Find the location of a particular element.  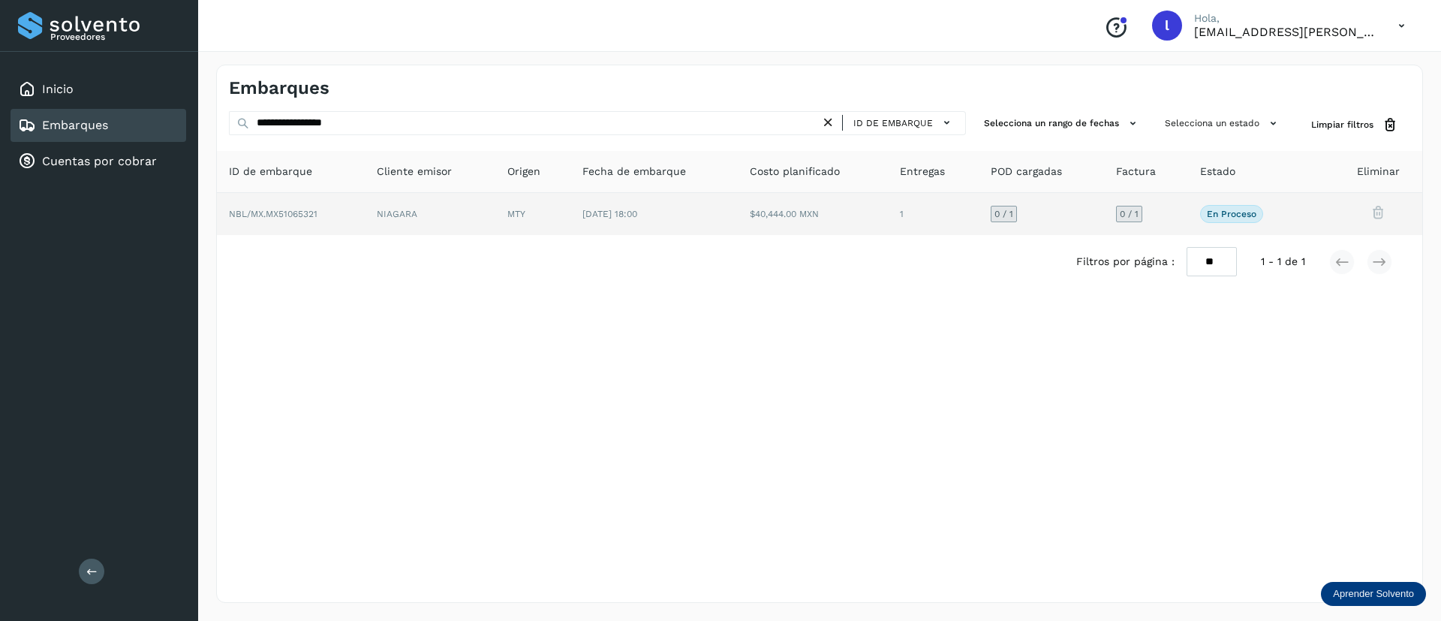

p: Aprender Solvento is located at coordinates (1374, 594).